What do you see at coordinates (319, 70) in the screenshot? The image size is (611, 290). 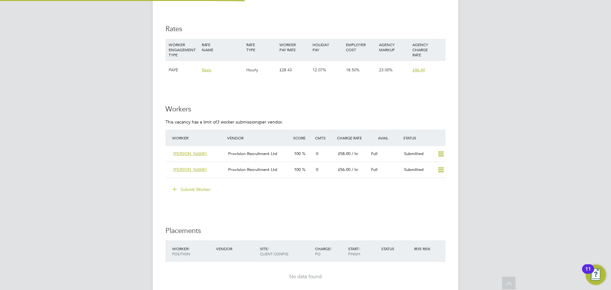 I see `span: 12.07%` at bounding box center [319, 70].